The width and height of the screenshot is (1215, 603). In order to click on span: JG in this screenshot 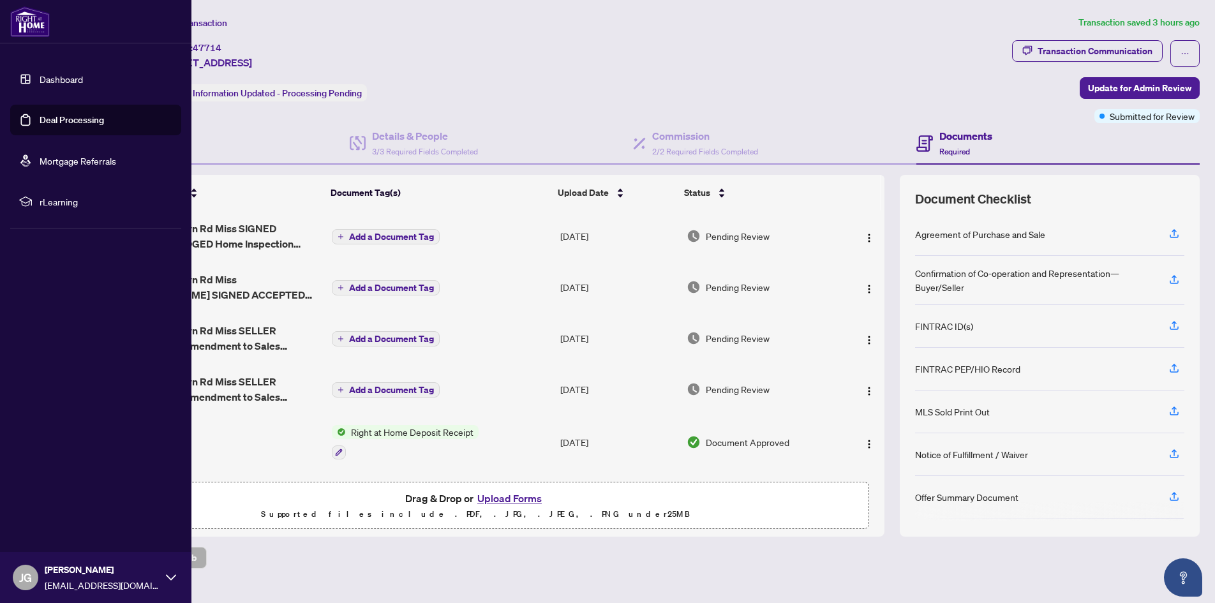, I will do `click(26, 578)`.